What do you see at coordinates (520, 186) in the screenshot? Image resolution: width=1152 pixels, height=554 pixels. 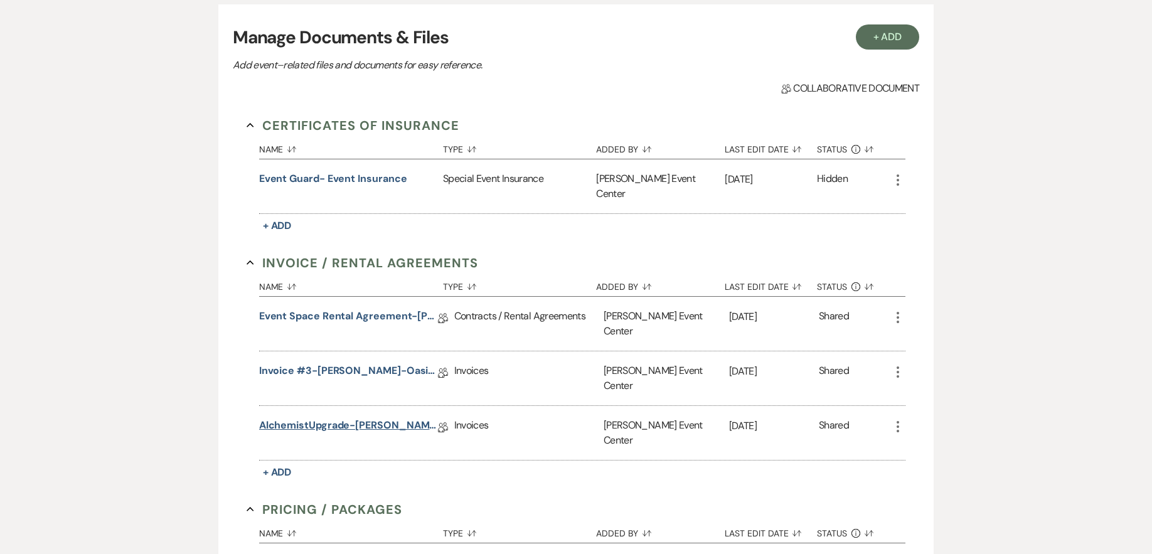 I see `div: Special Event Insurance` at bounding box center [520, 186].